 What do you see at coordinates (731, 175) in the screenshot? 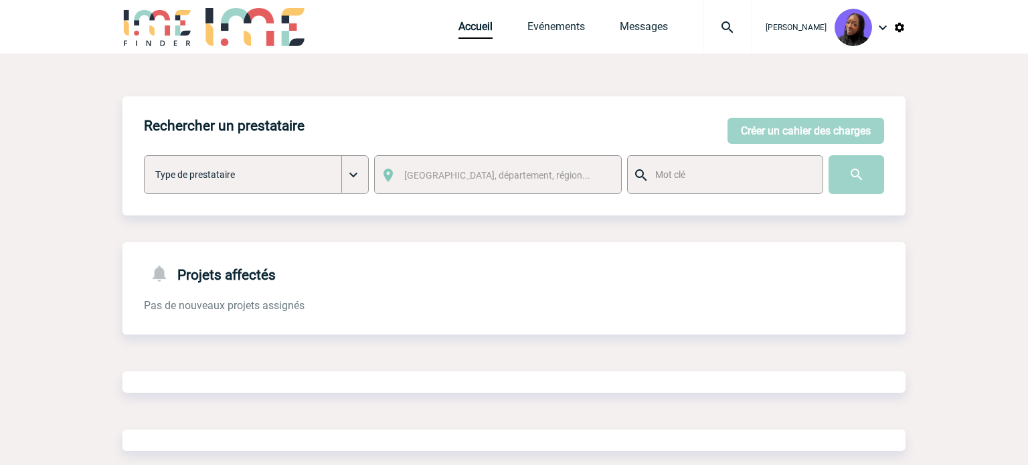
I see `input: Mot clé` at bounding box center [731, 175].